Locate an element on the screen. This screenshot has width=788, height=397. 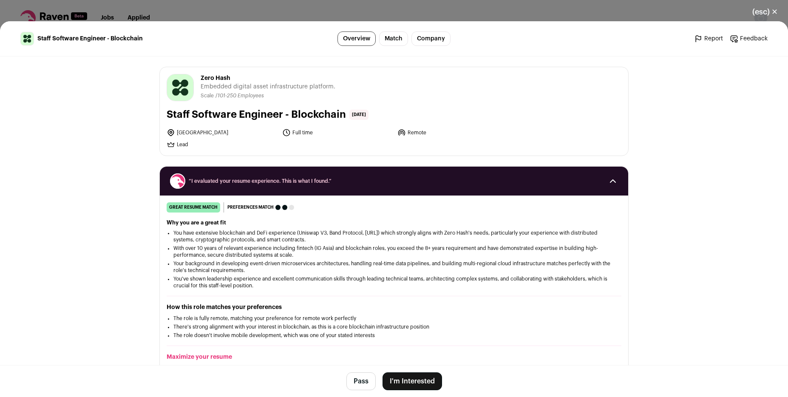
li: Your background in developing event-driven microservices architectures, handling real-time data p... is located at coordinates (394, 267).